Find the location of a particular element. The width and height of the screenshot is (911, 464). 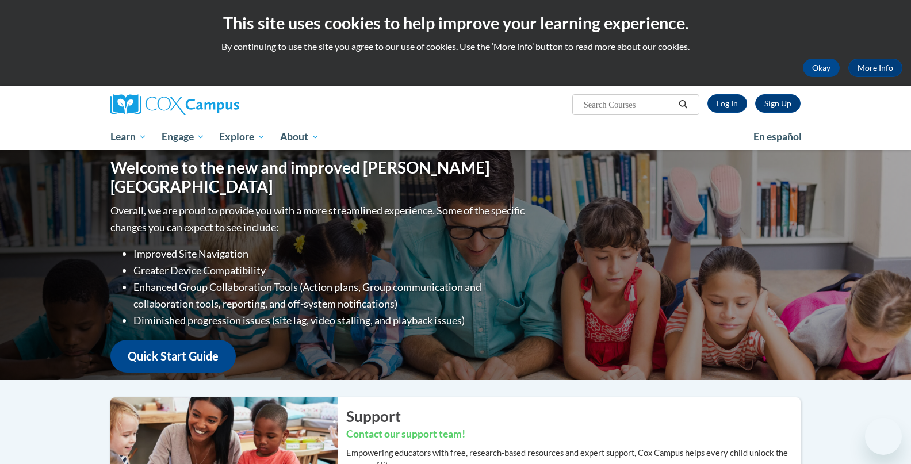

a: More Info is located at coordinates (876, 68).